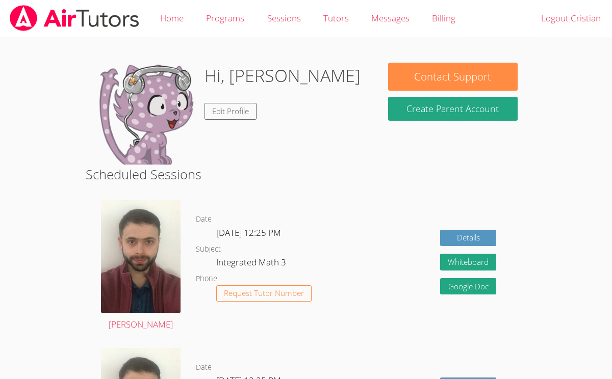  Describe the element at coordinates (74, 18) in the screenshot. I see `img: airtutors_banner-c4298cdbf04f3fff15de1276eac7730deb9818008684d7c2e4769d2f7ddbe033.png` at that location.